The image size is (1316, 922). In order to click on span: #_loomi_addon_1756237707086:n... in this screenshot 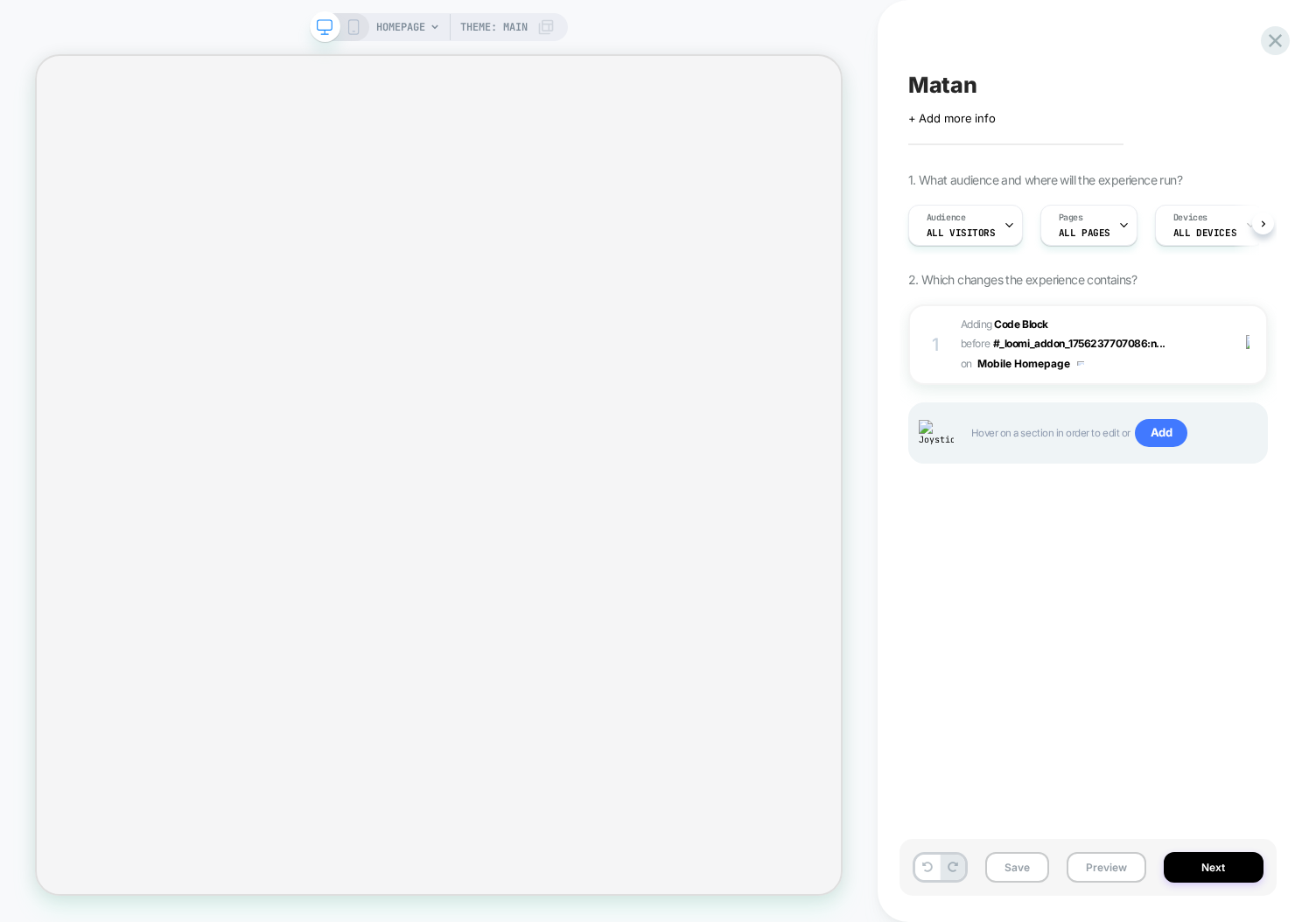, I will do `click(1079, 343)`.